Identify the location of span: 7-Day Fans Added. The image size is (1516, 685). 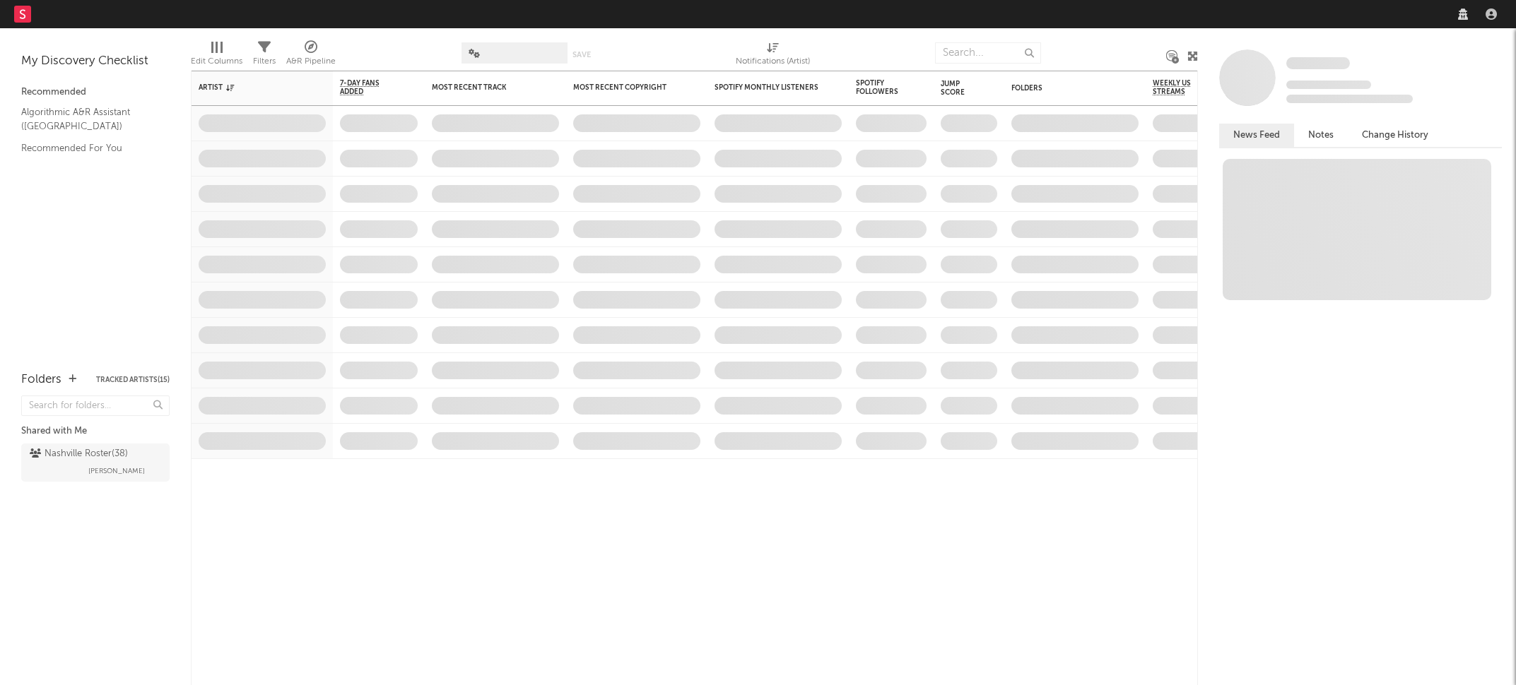
(368, 88).